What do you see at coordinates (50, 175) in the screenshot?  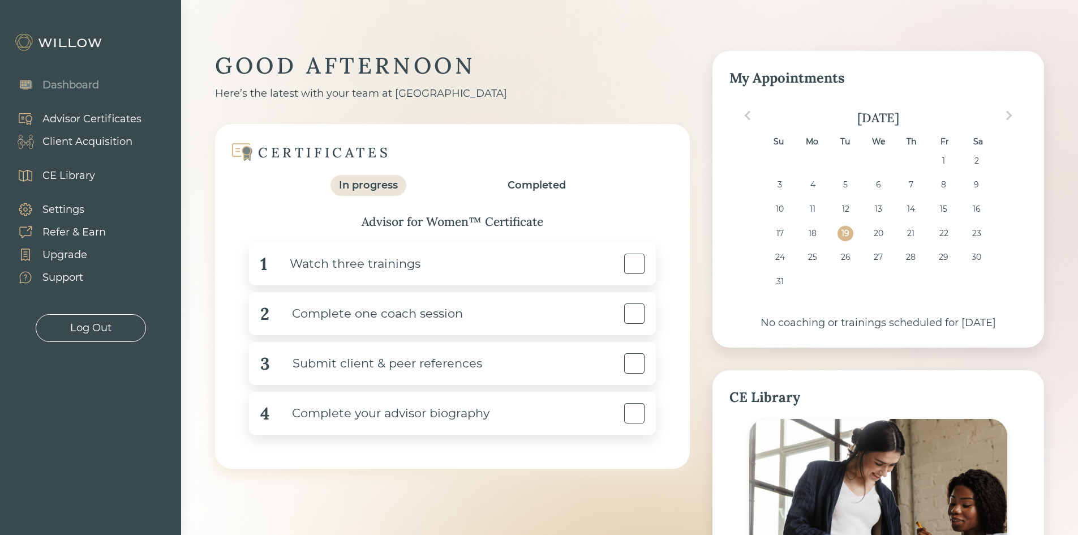 I see `a: CE Library` at bounding box center [50, 175].